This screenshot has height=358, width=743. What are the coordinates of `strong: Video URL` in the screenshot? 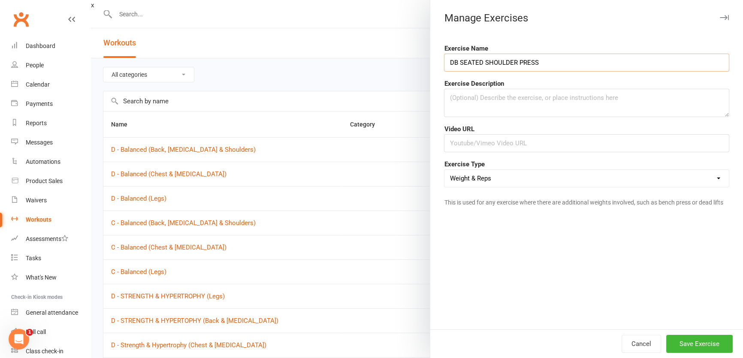 It's located at (459, 129).